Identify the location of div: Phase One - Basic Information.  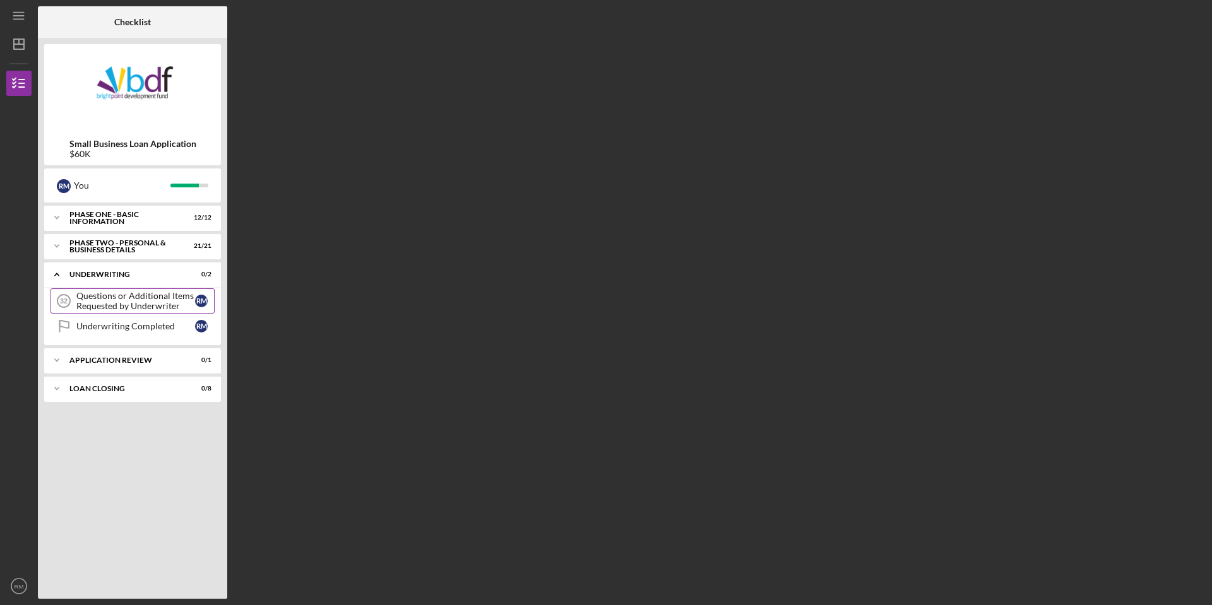
(124, 218).